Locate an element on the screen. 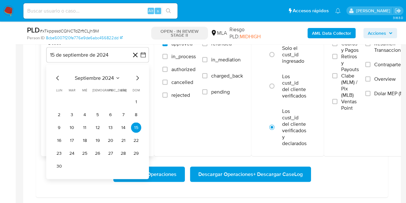  b: AML Data Collector is located at coordinates (332, 33).